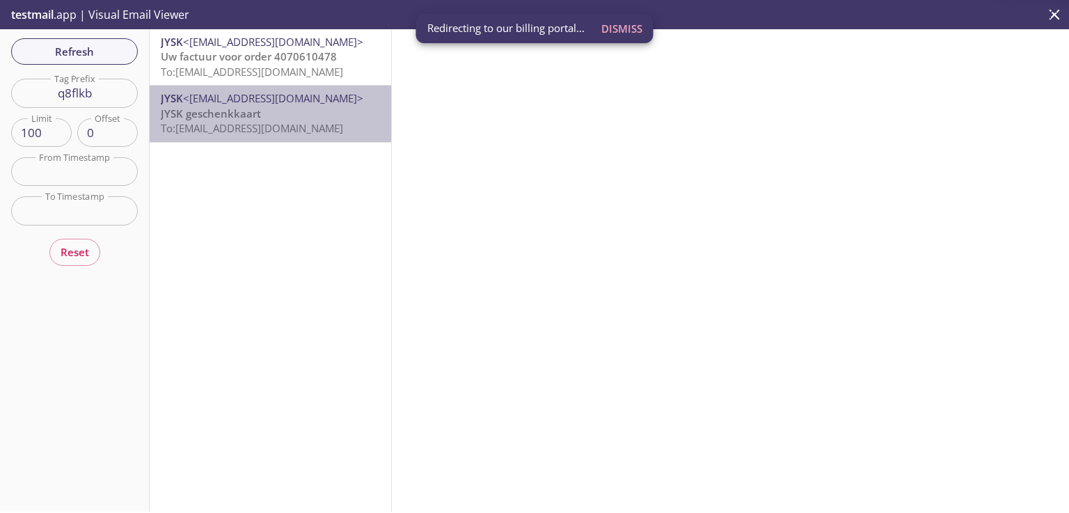 The image size is (1069, 513). What do you see at coordinates (621, 29) in the screenshot?
I see `span: Dismiss` at bounding box center [621, 29].